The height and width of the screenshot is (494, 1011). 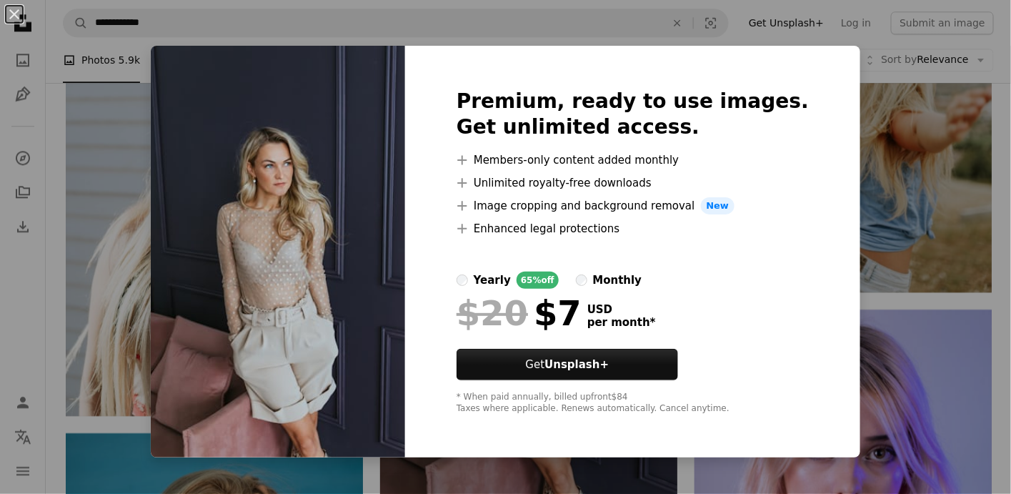 What do you see at coordinates (617, 280) in the screenshot?
I see `div: monthly` at bounding box center [617, 280].